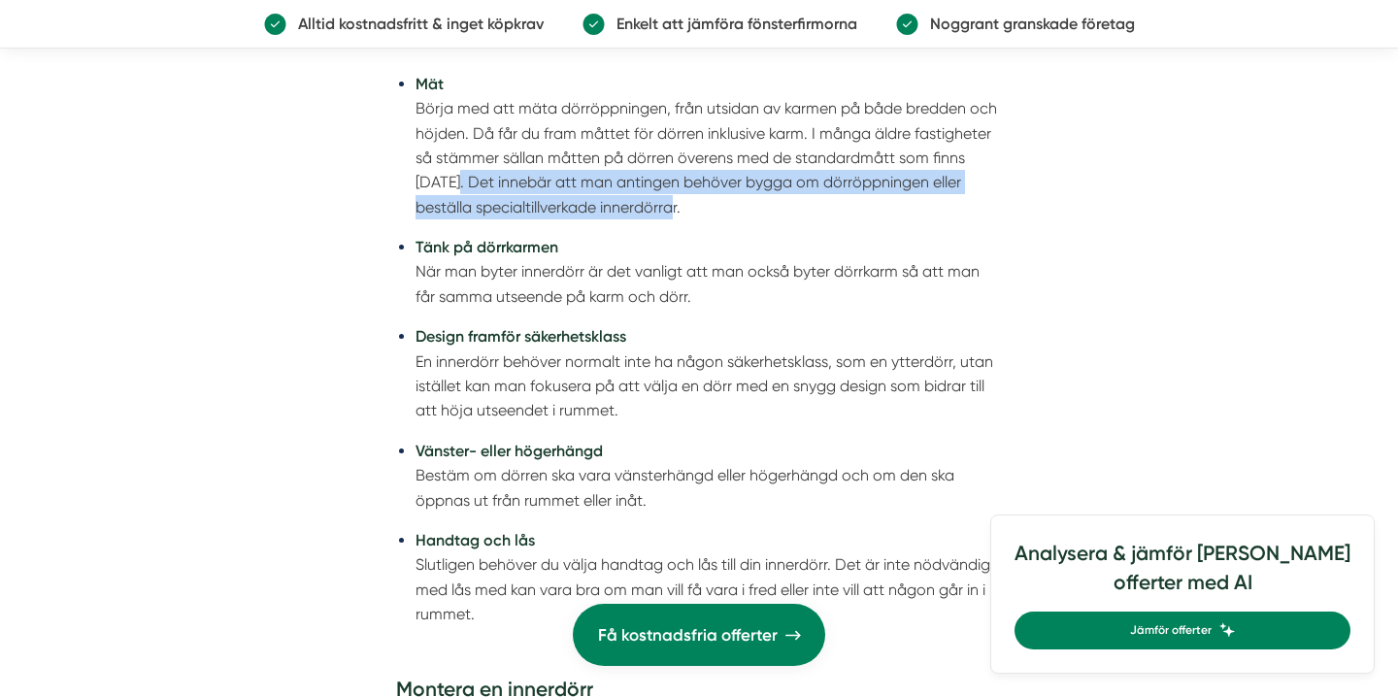 Image resolution: width=1398 pixels, height=697 pixels. What do you see at coordinates (687, 635) in the screenshot?
I see `span: Få kostnadsfria offerter` at bounding box center [687, 635].